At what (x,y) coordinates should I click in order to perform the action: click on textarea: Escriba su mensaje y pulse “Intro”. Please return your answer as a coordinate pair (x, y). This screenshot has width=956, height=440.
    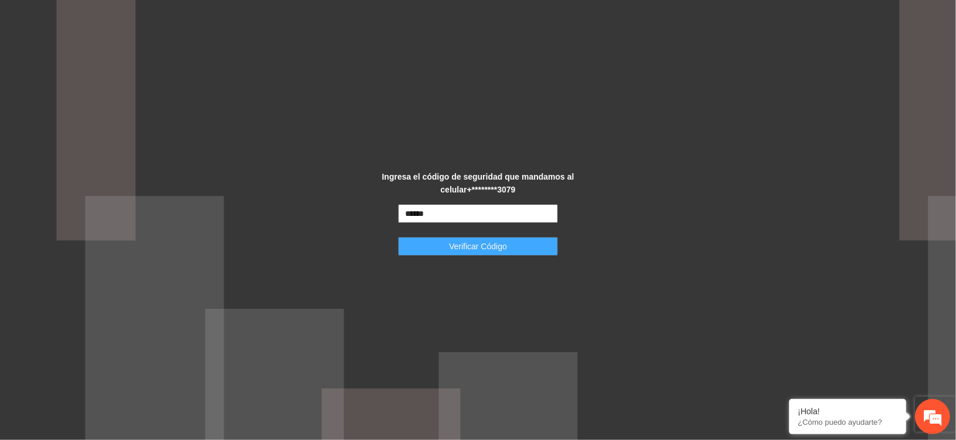
    Looking at the image, I should click on (114, 340).